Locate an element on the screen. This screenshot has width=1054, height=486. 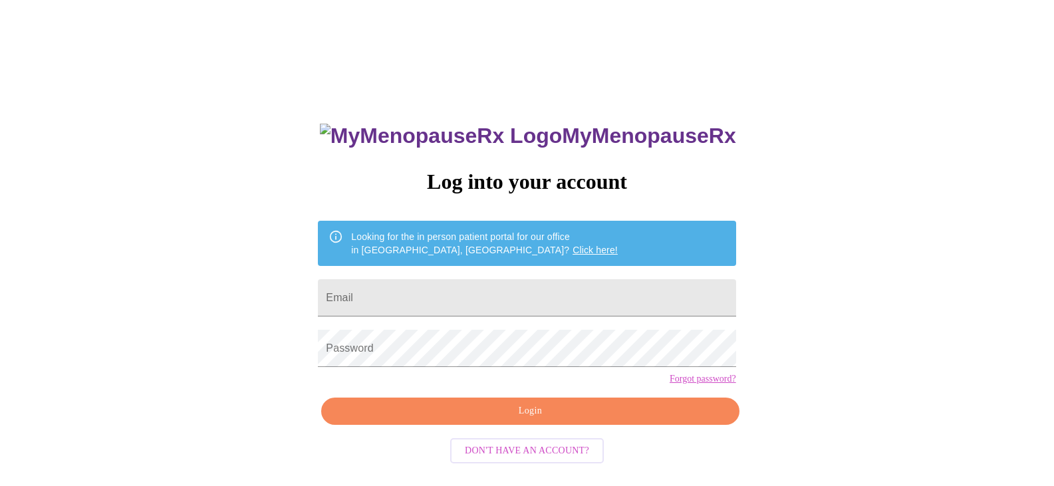
a: Click here! is located at coordinates (595, 250).